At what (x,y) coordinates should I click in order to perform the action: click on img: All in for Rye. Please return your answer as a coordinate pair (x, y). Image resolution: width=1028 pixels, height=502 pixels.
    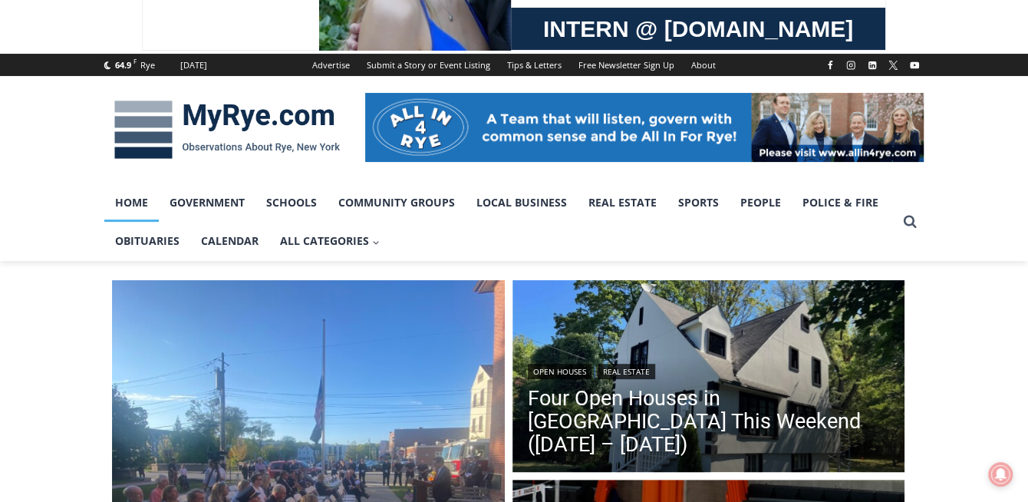
    Looking at the image, I should click on (644, 127).